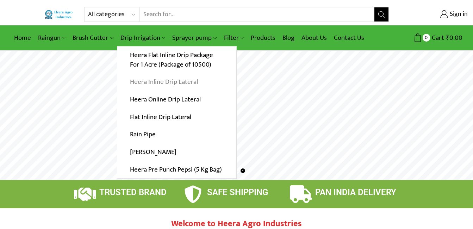 Image resolution: width=473 pixels, height=229 pixels. I want to click on a: Heera Pre Punch Pepsi (5 Kg Bag), so click(177, 170).